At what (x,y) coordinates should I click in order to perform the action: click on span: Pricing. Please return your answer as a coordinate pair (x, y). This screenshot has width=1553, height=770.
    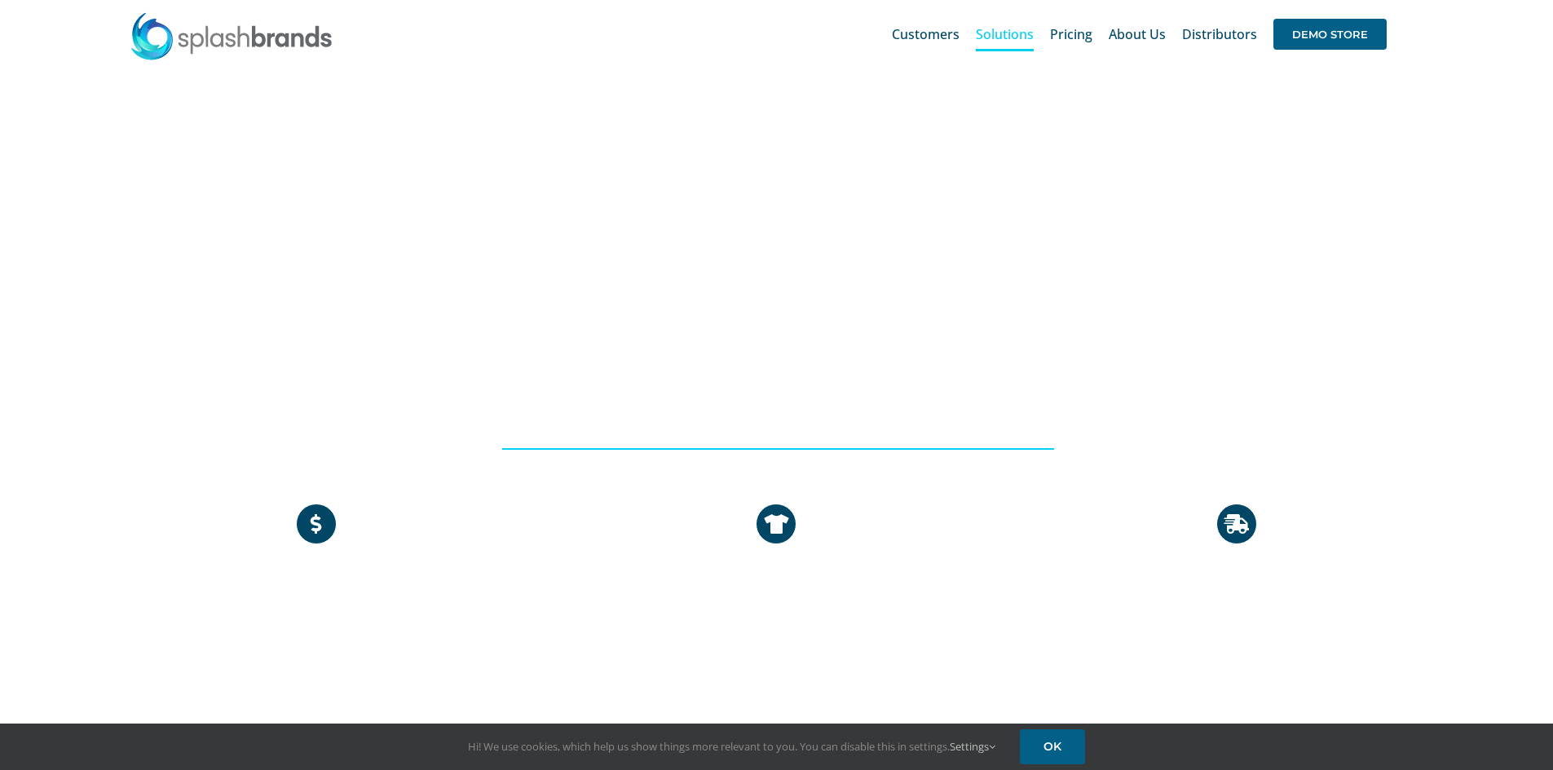
    Looking at the image, I should click on (1071, 34).